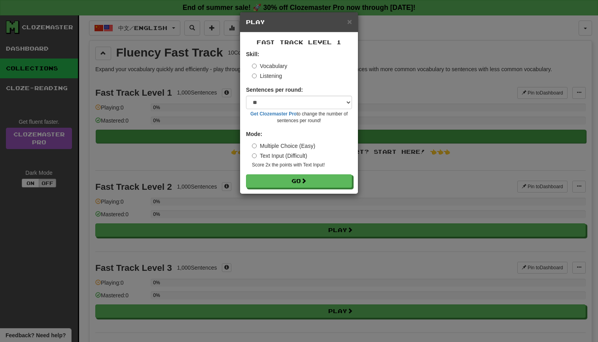  I want to click on strong: Skill:, so click(252, 54).